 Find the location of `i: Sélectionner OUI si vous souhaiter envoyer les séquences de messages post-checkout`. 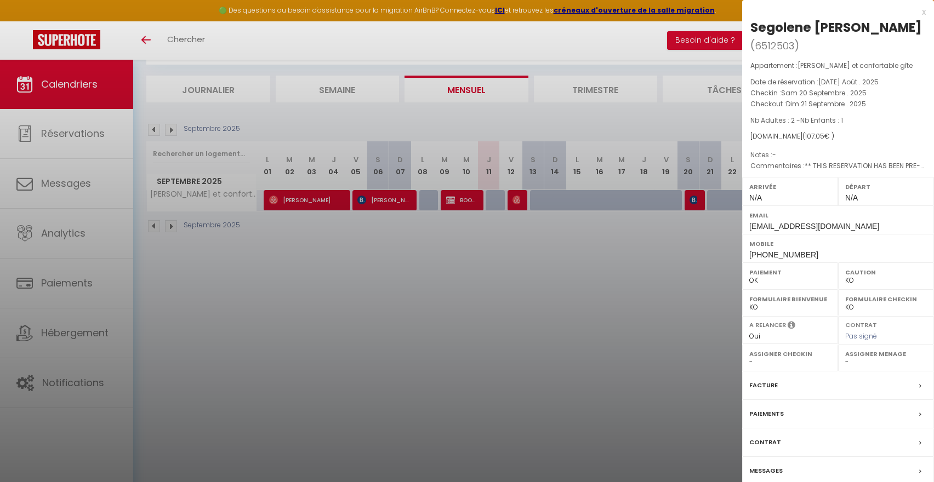

i: Sélectionner OUI si vous souhaiter envoyer les séquences de messages post-checkout is located at coordinates (792, 327).